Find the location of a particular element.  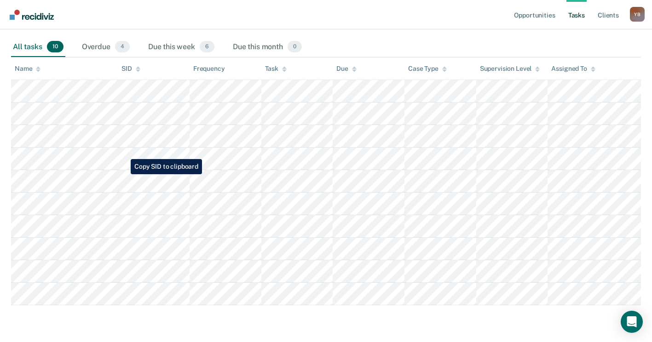

button: Profile dropdown button is located at coordinates (637, 14).